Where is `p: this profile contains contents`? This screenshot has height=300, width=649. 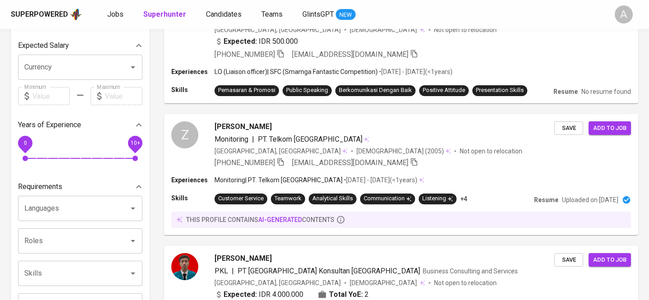
p: this profile contains contents is located at coordinates (260, 219).